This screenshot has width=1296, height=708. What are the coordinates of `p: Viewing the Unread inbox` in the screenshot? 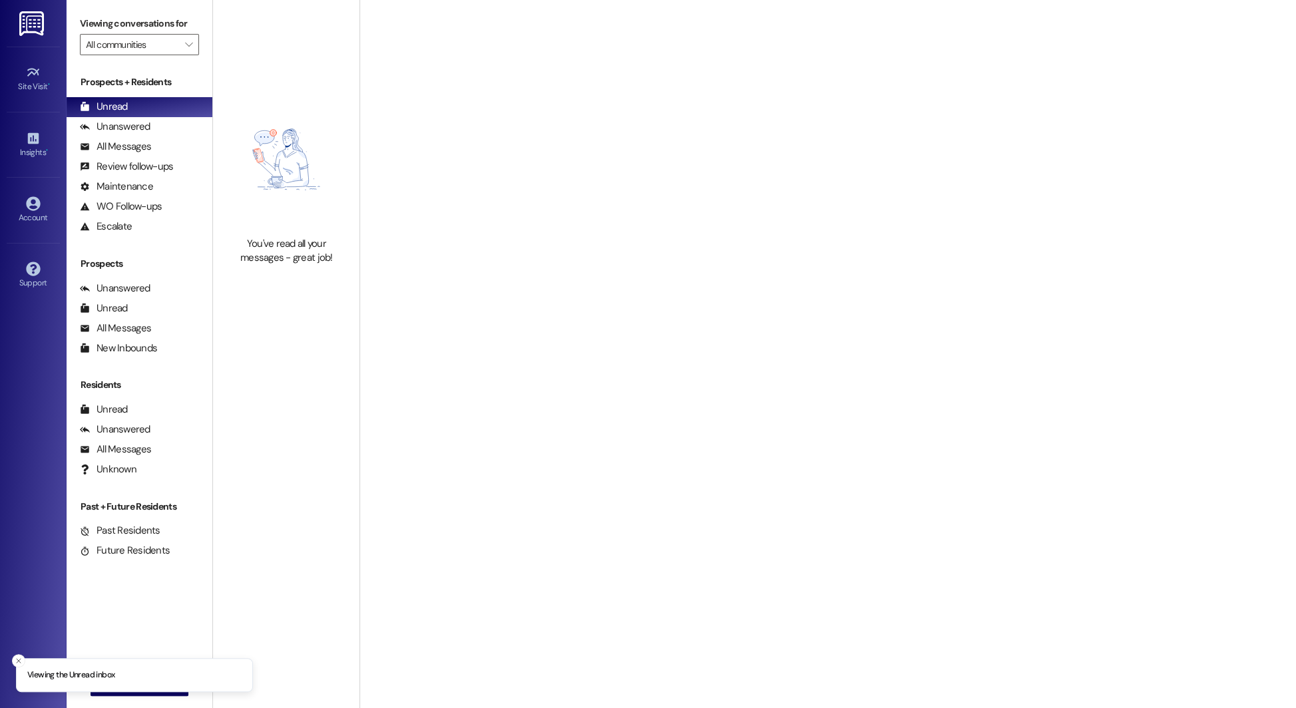 It's located at (71, 676).